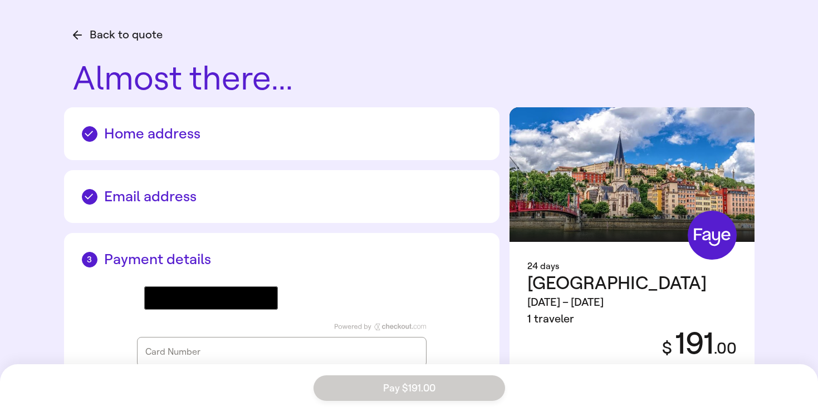 This screenshot has width=818, height=412. What do you see at coordinates (282, 134) in the screenshot?
I see `h2: Home address` at bounding box center [282, 134].